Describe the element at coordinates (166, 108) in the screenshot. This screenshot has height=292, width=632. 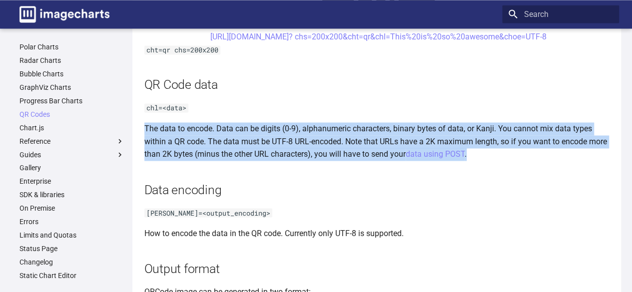
I see `code: chl=<data>` at that location.